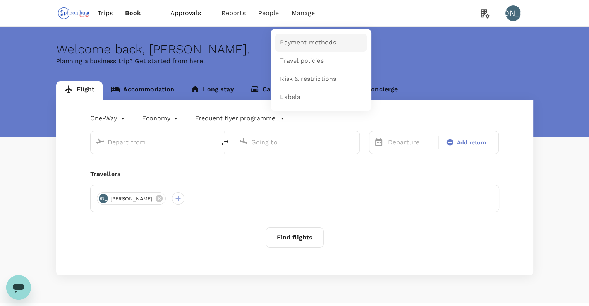  What do you see at coordinates (472, 143) in the screenshot?
I see `span: Add return` at bounding box center [472, 143].